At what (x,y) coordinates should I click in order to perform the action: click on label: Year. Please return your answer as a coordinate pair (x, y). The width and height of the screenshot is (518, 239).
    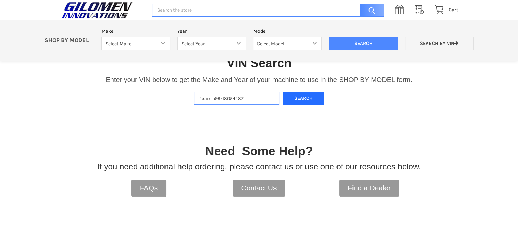
    Looking at the image, I should click on (212, 31).